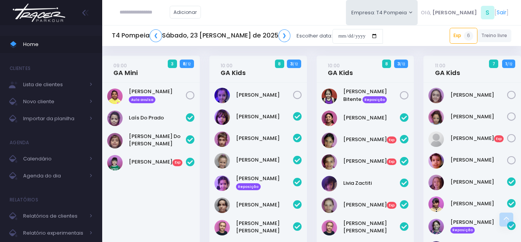  What do you see at coordinates (222, 95) in the screenshot?
I see `img: Helena Mendes Leone` at bounding box center [222, 95].